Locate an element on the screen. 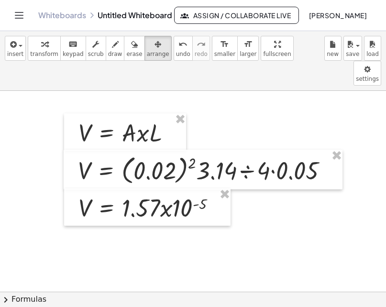 The width and height of the screenshot is (386, 307). button: format_sizelarger is located at coordinates (248, 48).